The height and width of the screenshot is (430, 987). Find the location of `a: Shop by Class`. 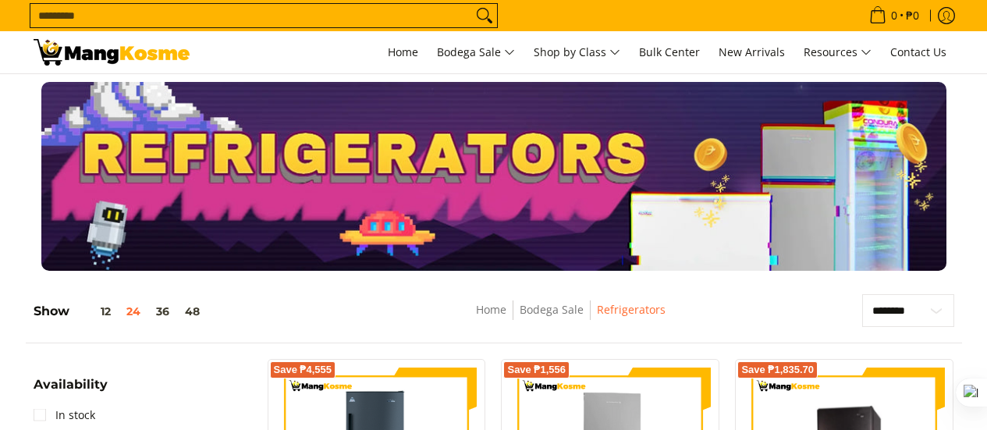

a: Shop by Class is located at coordinates (576, 52).